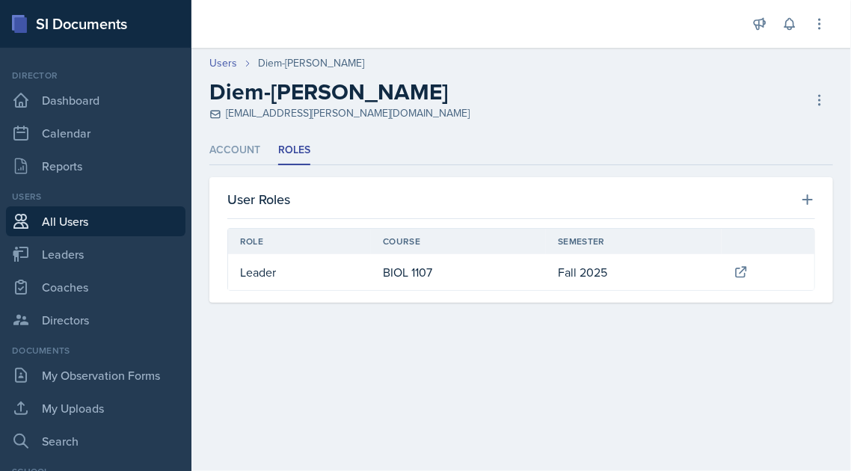 Image resolution: width=851 pixels, height=471 pixels. What do you see at coordinates (96, 351) in the screenshot?
I see `div: Documents` at bounding box center [96, 351].